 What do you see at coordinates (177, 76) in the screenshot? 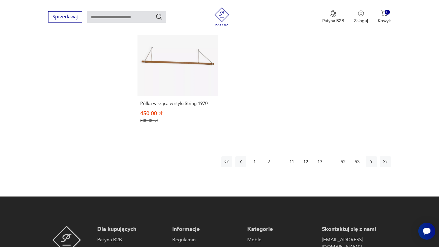
I see `a: SalePółka wisząca w stylu String 1970.Półka wisząca w stylu String 1970.450,00 zł500,00 zł` at bounding box center [177, 76].